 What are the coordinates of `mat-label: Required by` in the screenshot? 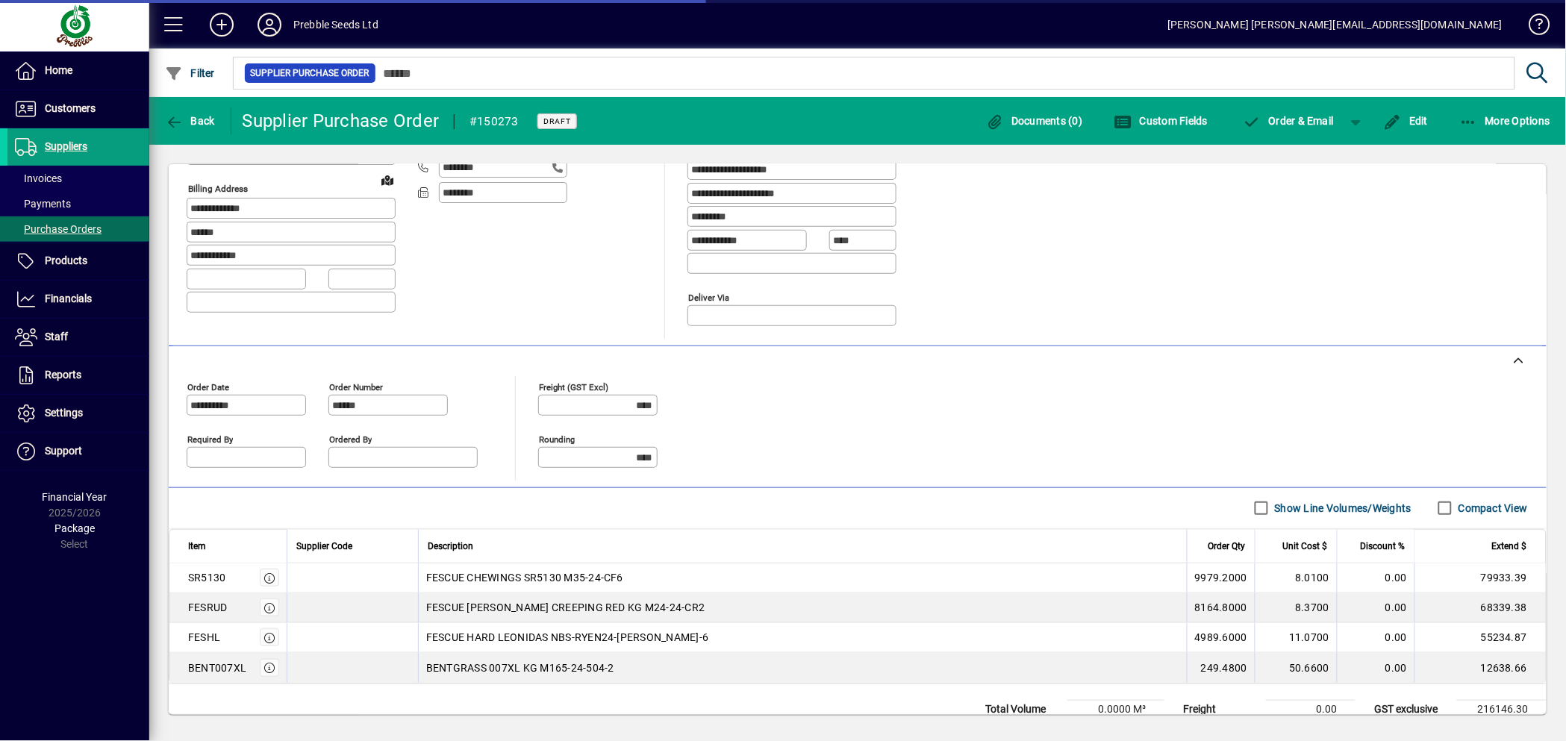 It's located at (210, 439).